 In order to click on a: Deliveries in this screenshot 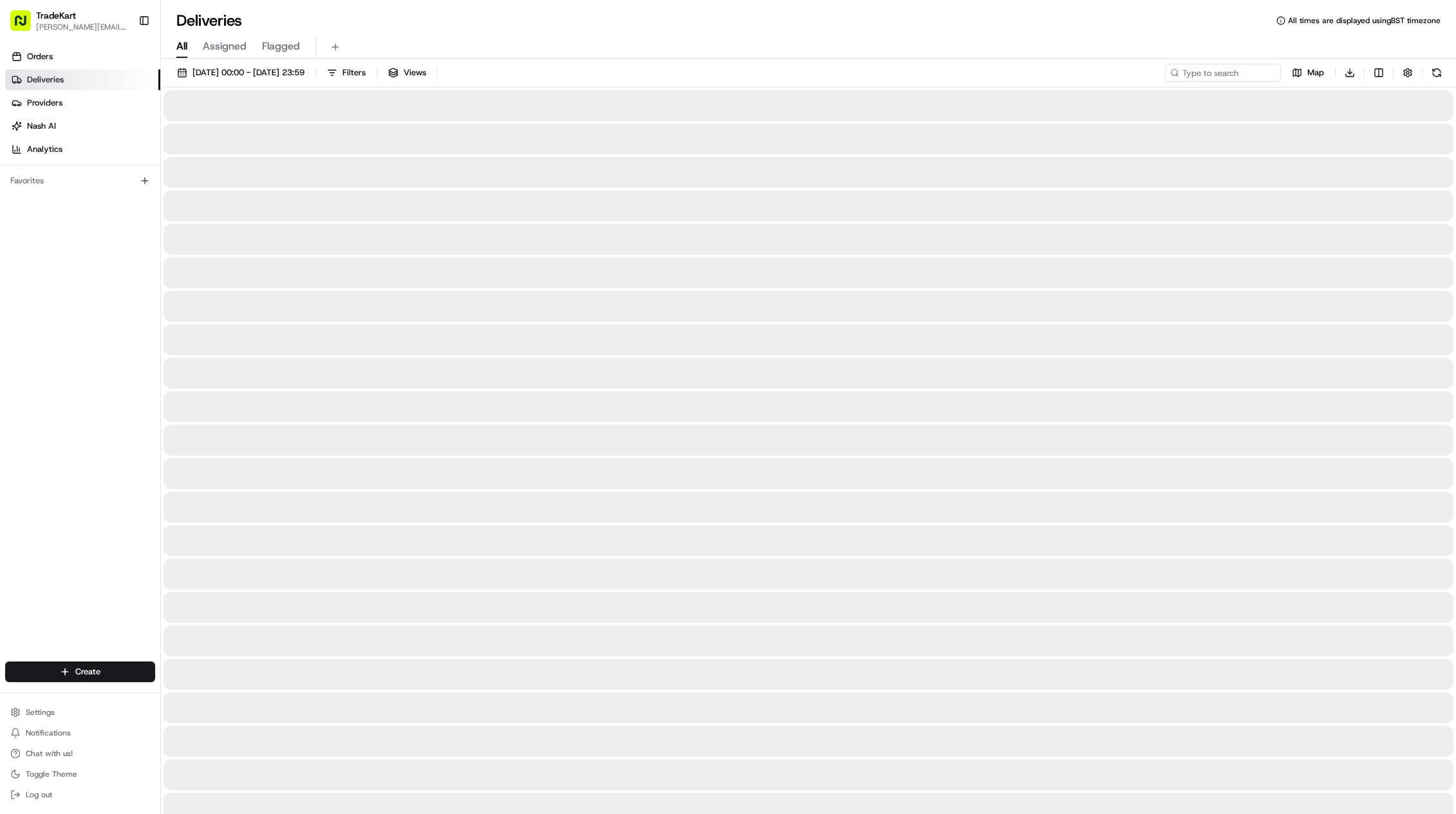, I will do `click(82, 79)`.